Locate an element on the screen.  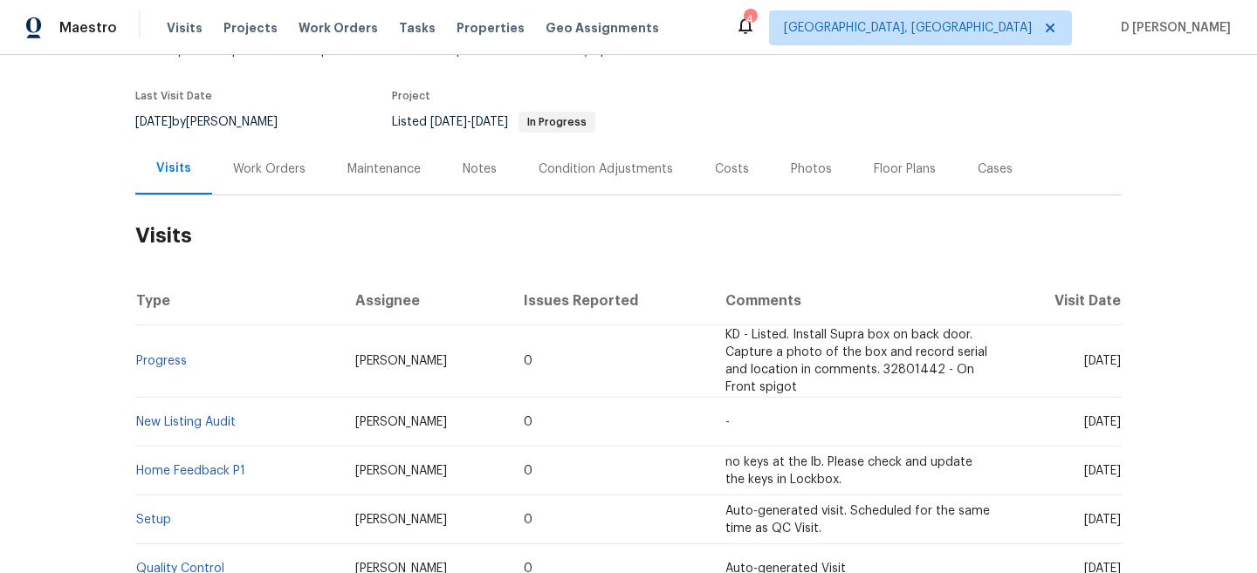
div: Floor Plans is located at coordinates (904, 169).